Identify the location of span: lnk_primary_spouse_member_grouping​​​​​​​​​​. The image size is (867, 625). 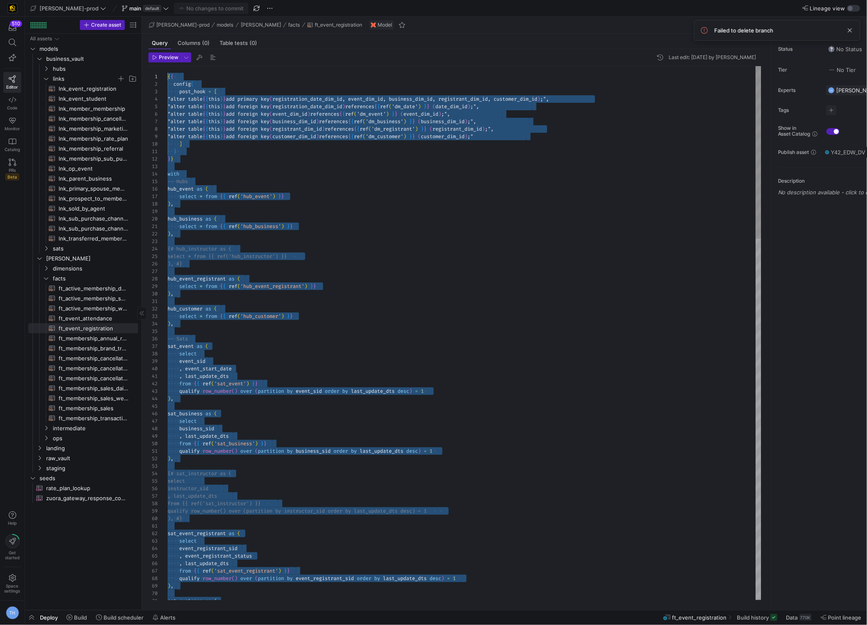
(94, 188).